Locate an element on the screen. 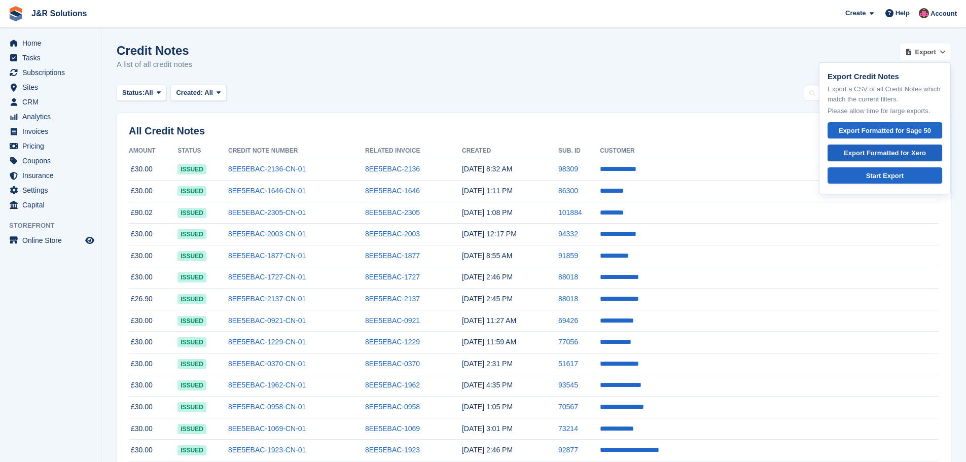 The image size is (966, 462). a: 8EE5EBAC-1923-CN-01 is located at coordinates (267, 450).